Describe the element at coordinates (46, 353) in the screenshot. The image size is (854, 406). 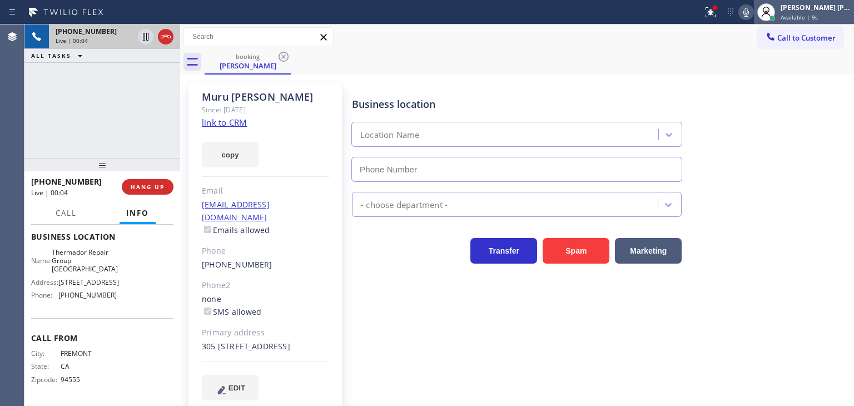
I see `span: City:` at that location.